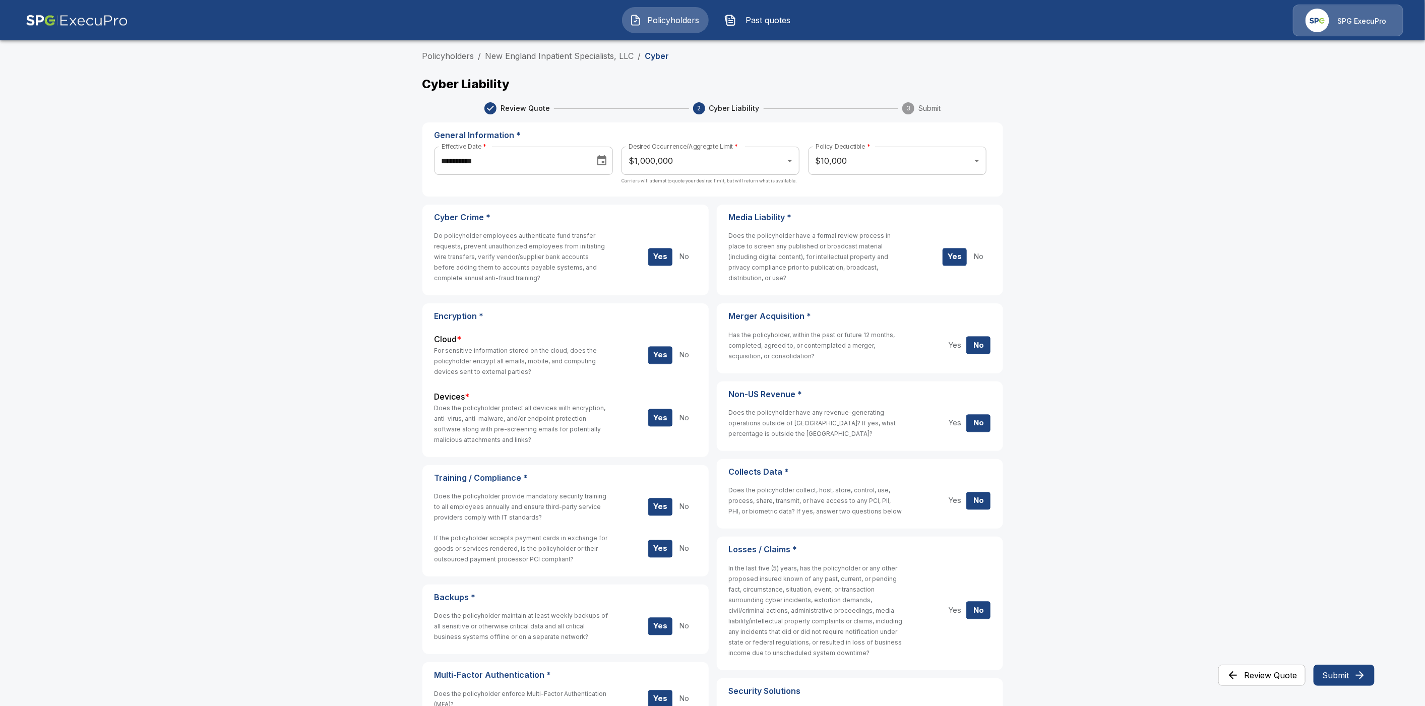  I want to click on h6: Does the policyholder collect, host, store, control, use, process, share, transmit, or have acces..., so click(816, 501).